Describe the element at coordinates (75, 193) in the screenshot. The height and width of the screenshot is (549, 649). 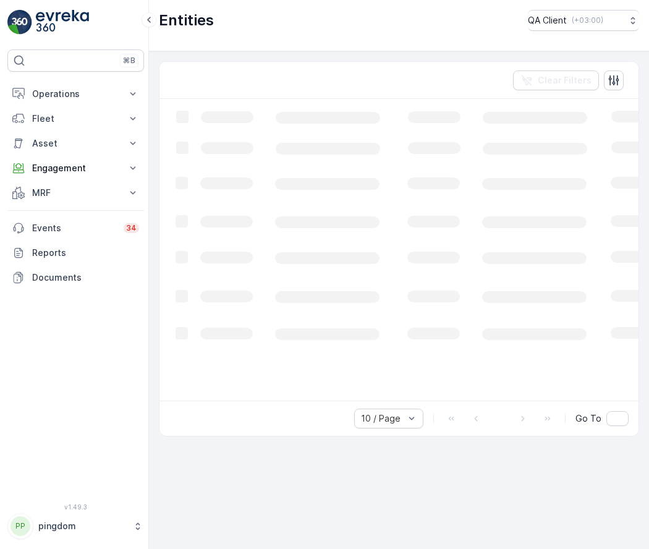
I see `button: MRF` at that location.